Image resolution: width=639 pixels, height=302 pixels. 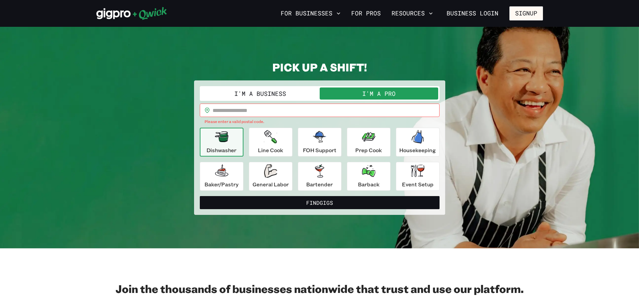 I want to click on button: General Labor, so click(x=271, y=177).